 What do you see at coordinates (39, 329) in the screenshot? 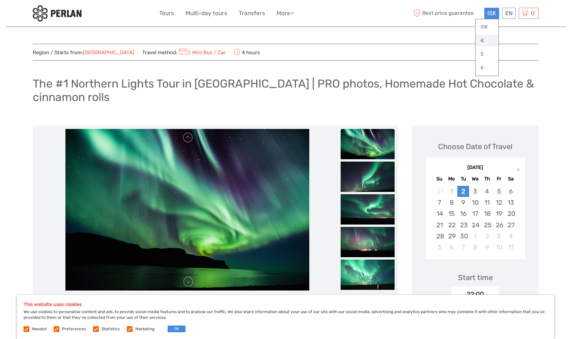
I see `label: Needed` at bounding box center [39, 329].